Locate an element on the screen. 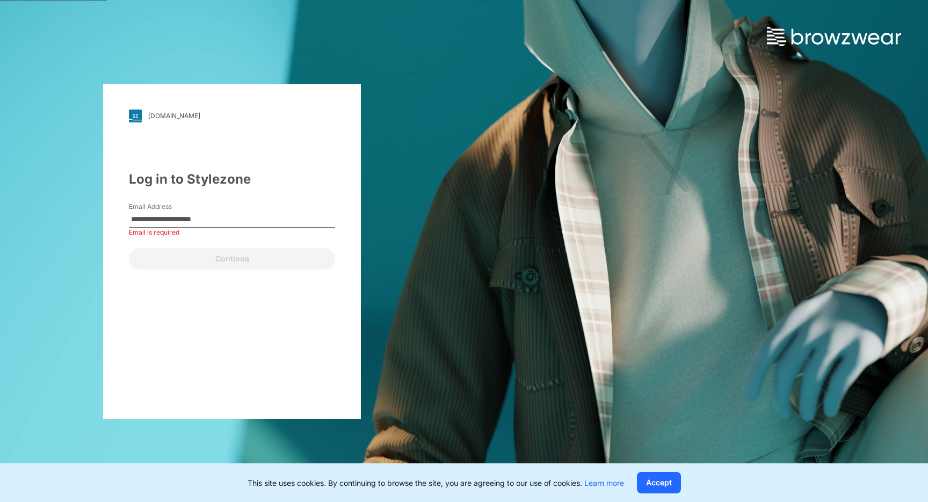 The image size is (928, 502). p: This site uses cookies. By continuing to browse the site, you are agreeing to our use of cookies. is located at coordinates (435, 483).